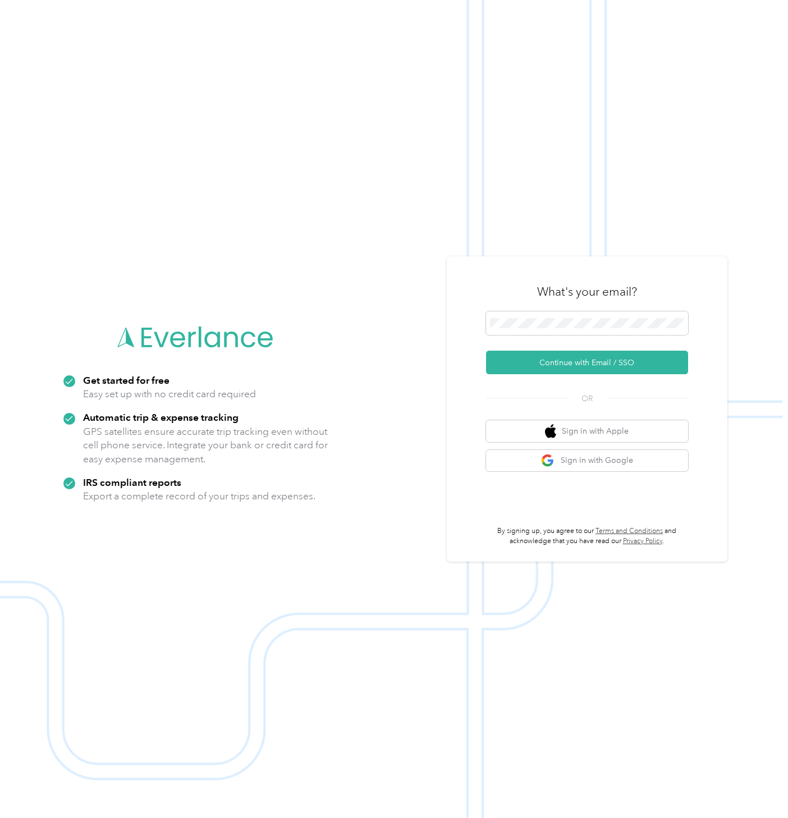 The height and width of the screenshot is (818, 788). I want to click on a: Privacy Policy, so click(642, 541).